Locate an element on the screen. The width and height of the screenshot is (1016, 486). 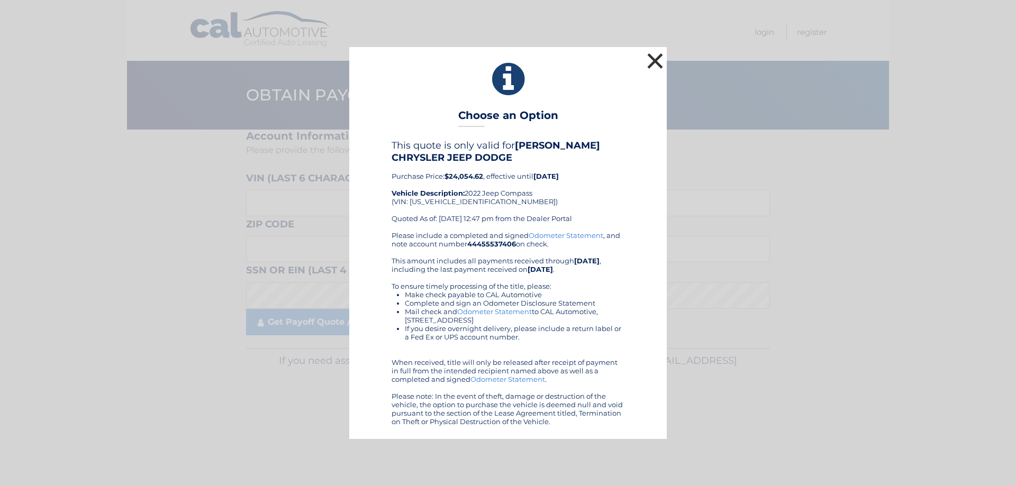
h3: Choose an Option is located at coordinates (508, 118).